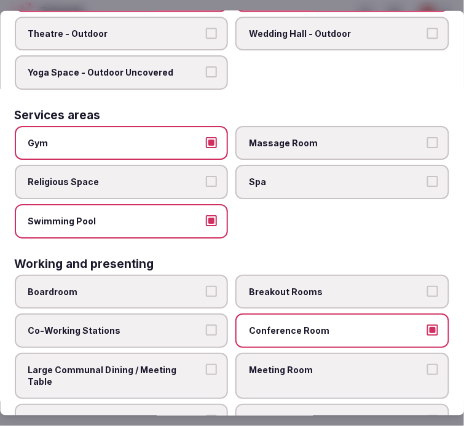 The image size is (464, 426). Describe the element at coordinates (432, 369) in the screenshot. I see `button: Meeting Room` at that location.